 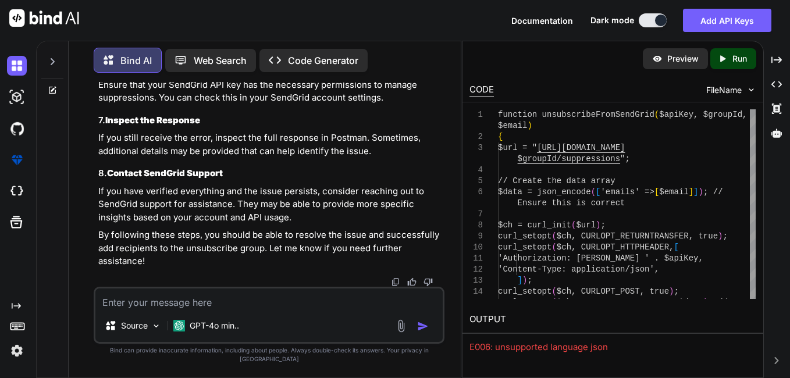 I want to click on div: 8, so click(x=476, y=225).